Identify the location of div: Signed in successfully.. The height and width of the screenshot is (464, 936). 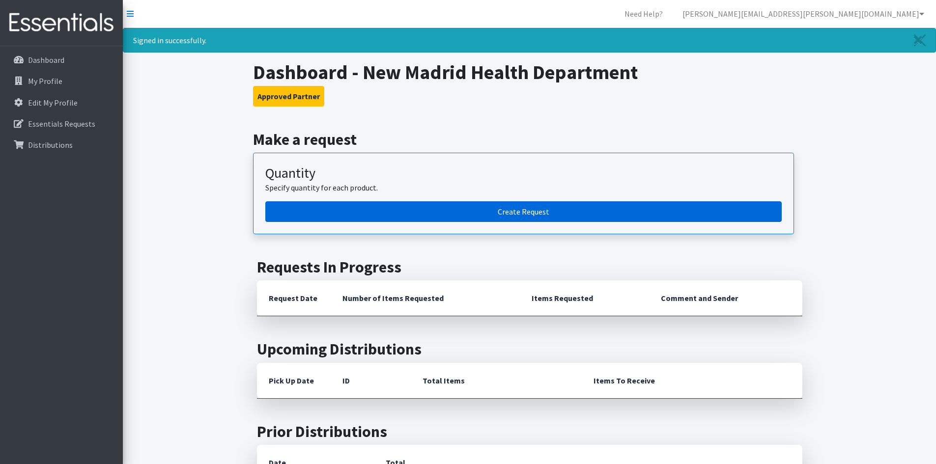
(529, 40).